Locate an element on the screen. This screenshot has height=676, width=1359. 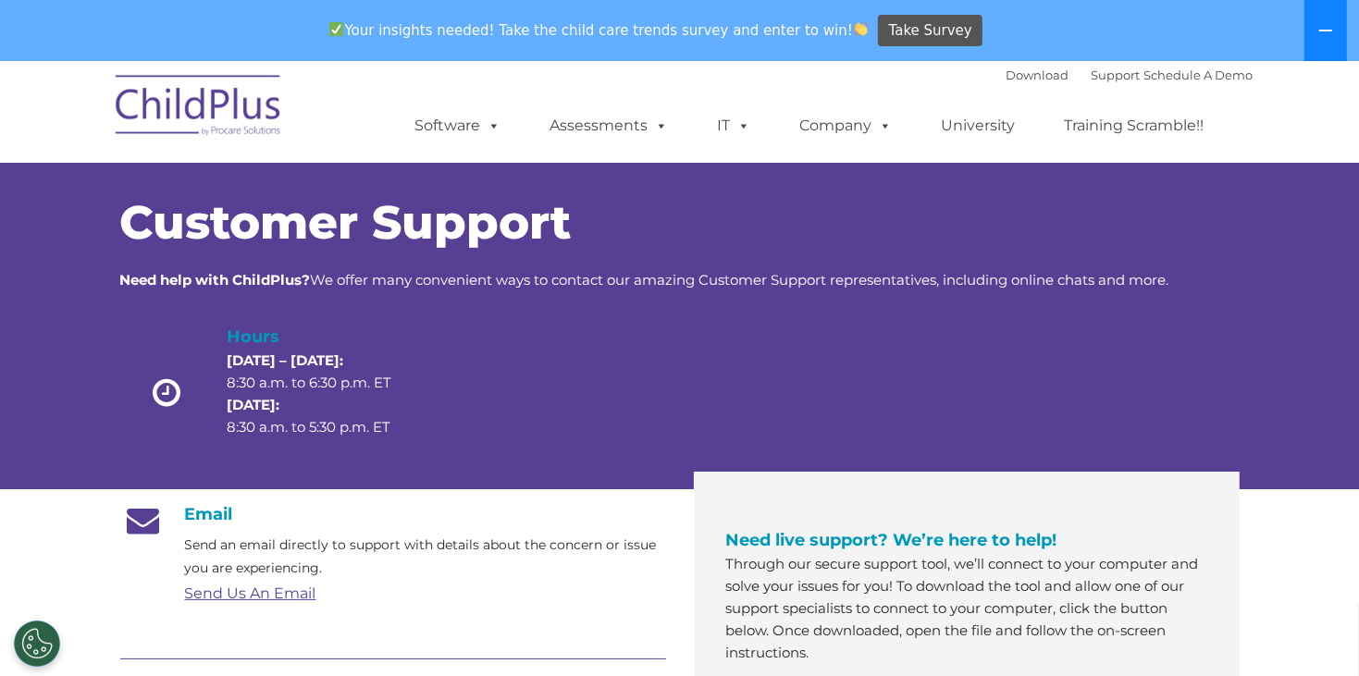
span: Customer Support is located at coordinates (346, 222).